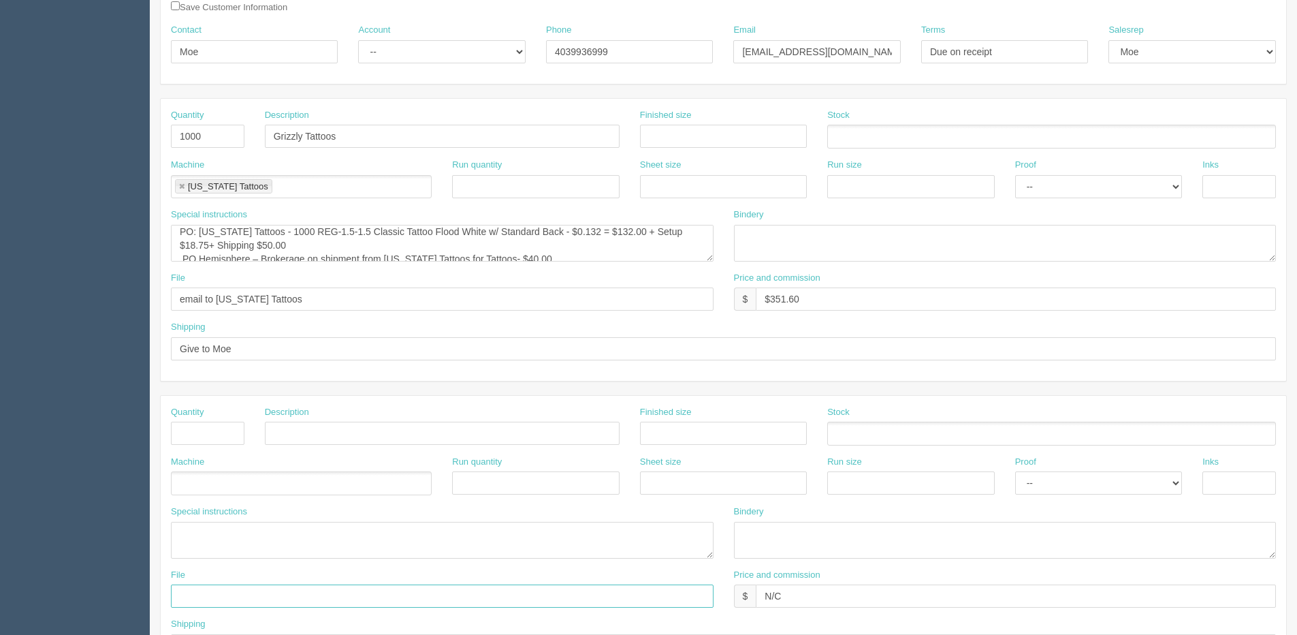 The image size is (1297, 635). What do you see at coordinates (933, 30) in the screenshot?
I see `label: Terms` at bounding box center [933, 30].